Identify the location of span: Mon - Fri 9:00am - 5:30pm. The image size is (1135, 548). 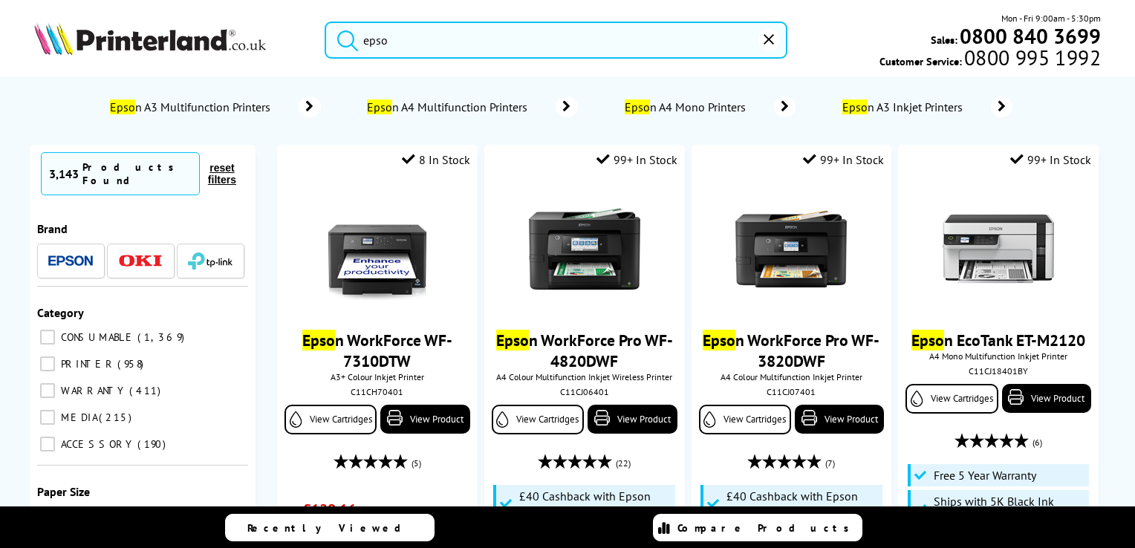
(1051, 18).